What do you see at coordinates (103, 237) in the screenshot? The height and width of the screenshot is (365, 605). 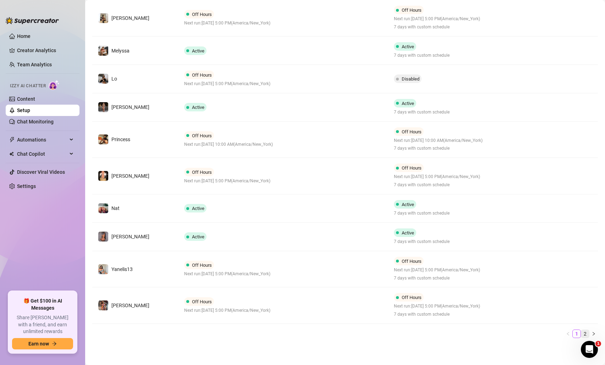 I see `img: Maday` at bounding box center [103, 237].